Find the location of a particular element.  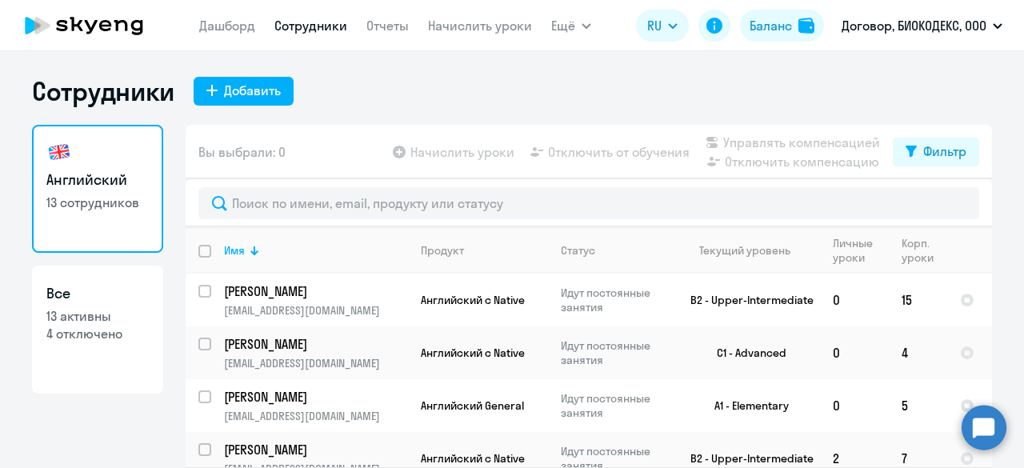

td: C1 - Advanced is located at coordinates (746, 353).